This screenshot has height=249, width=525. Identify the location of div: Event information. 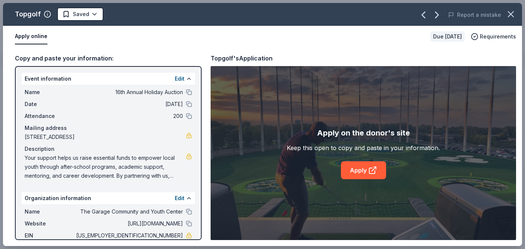
(108, 79).